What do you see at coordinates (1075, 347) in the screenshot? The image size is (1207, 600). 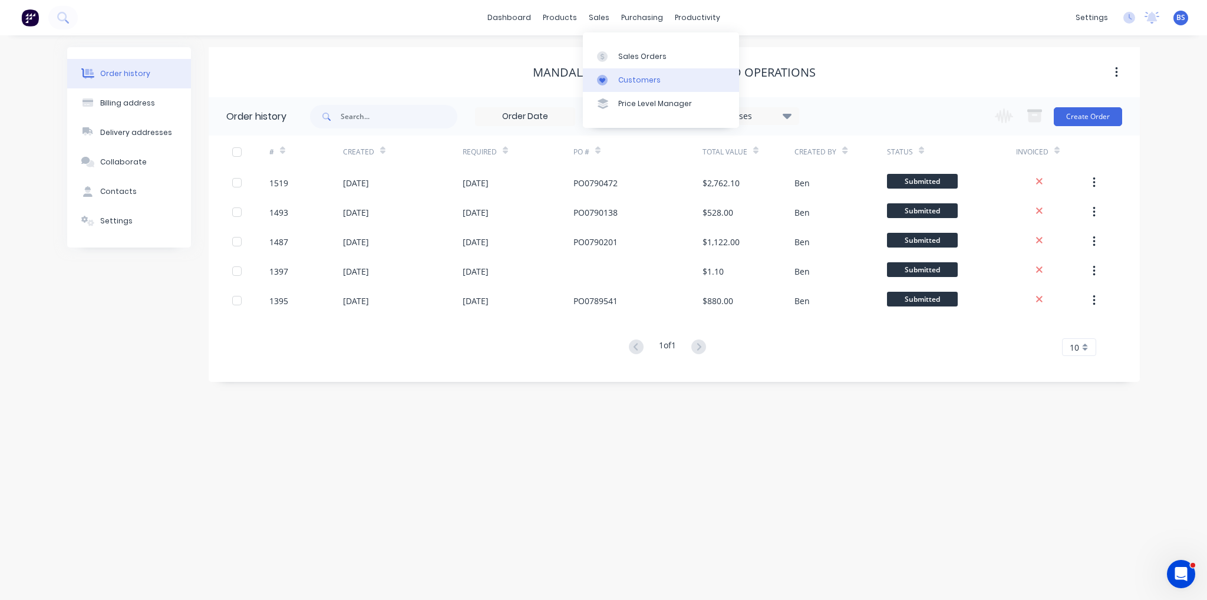 I see `span: 10` at bounding box center [1075, 347].